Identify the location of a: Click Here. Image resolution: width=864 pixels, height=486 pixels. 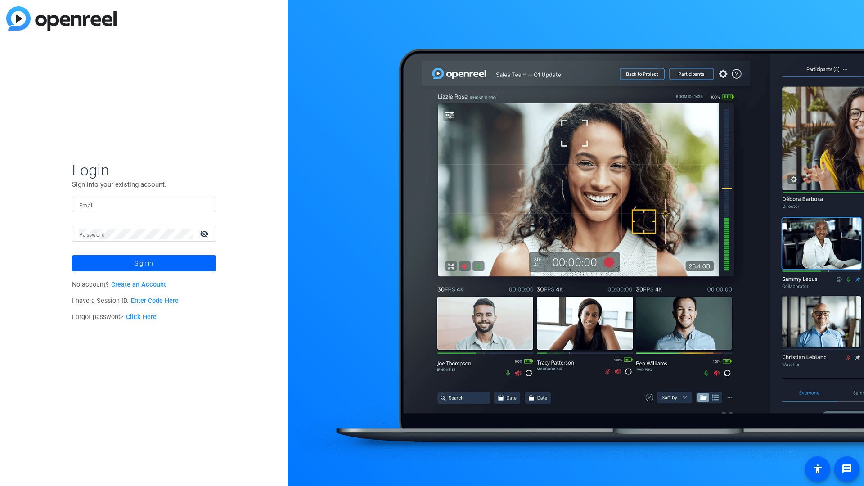
(141, 317).